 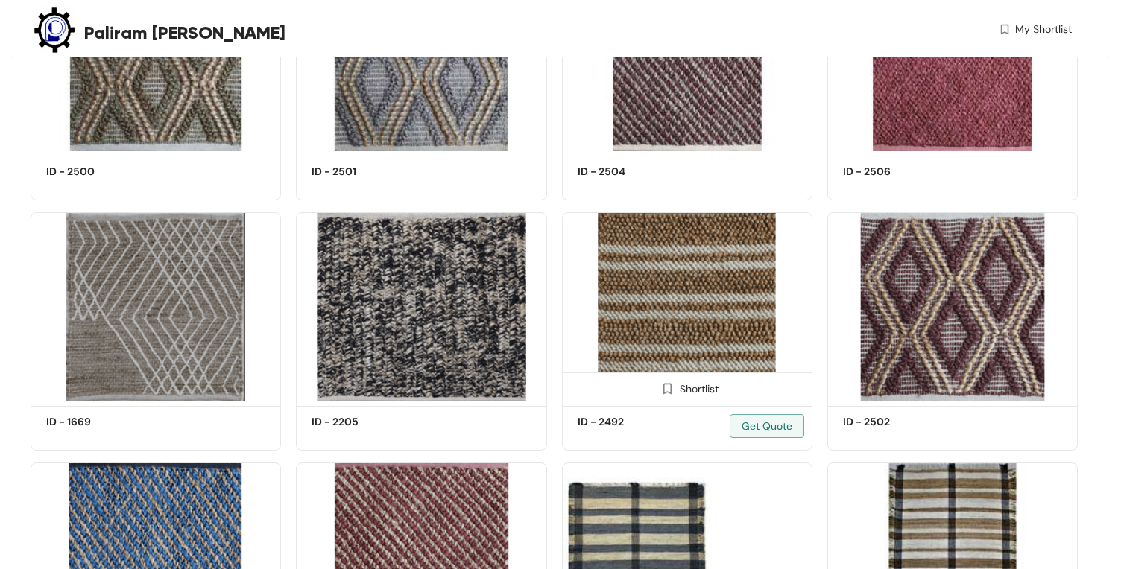 I want to click on h5: ID - 2506, so click(x=906, y=171).